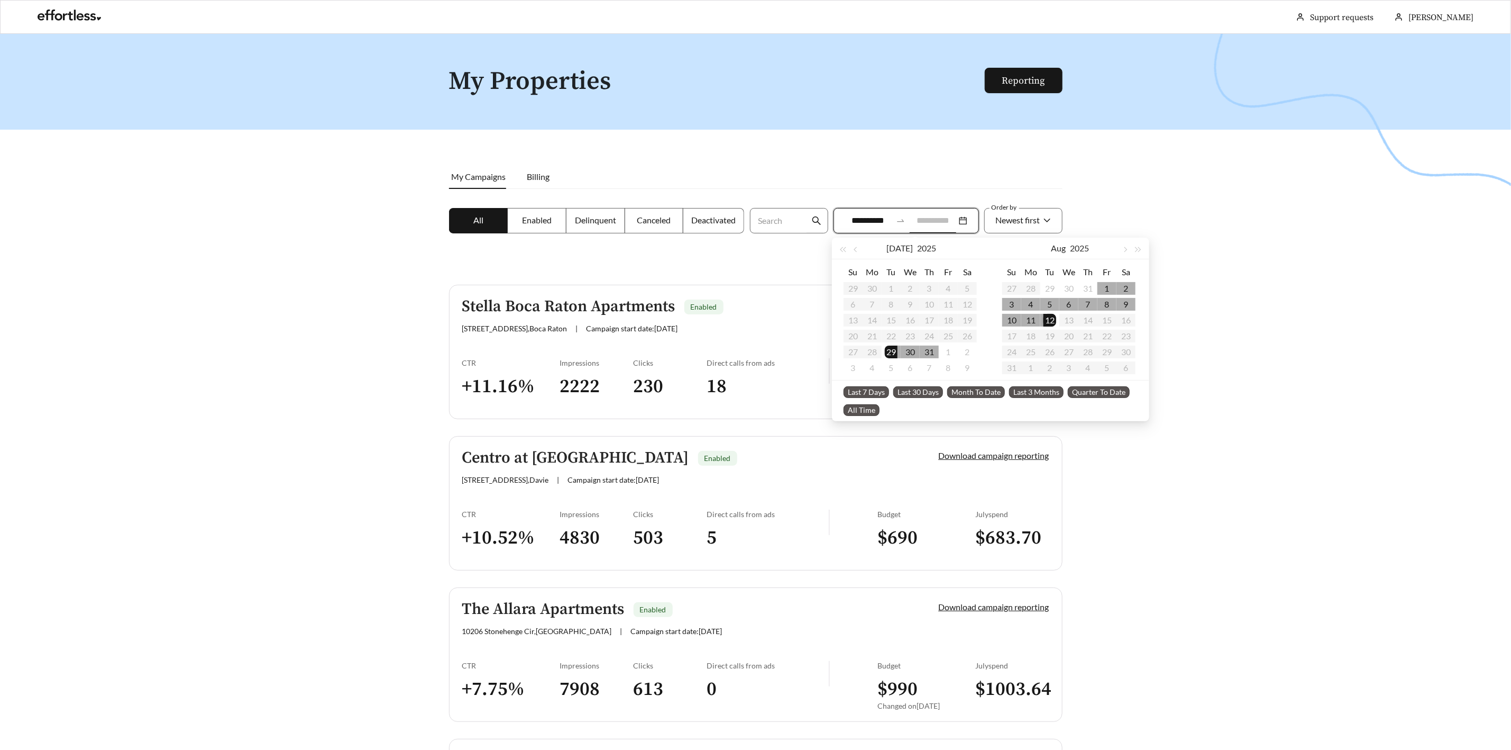 This screenshot has height=750, width=1511. Describe the element at coordinates (901, 221) in the screenshot. I see `span: to` at that location.